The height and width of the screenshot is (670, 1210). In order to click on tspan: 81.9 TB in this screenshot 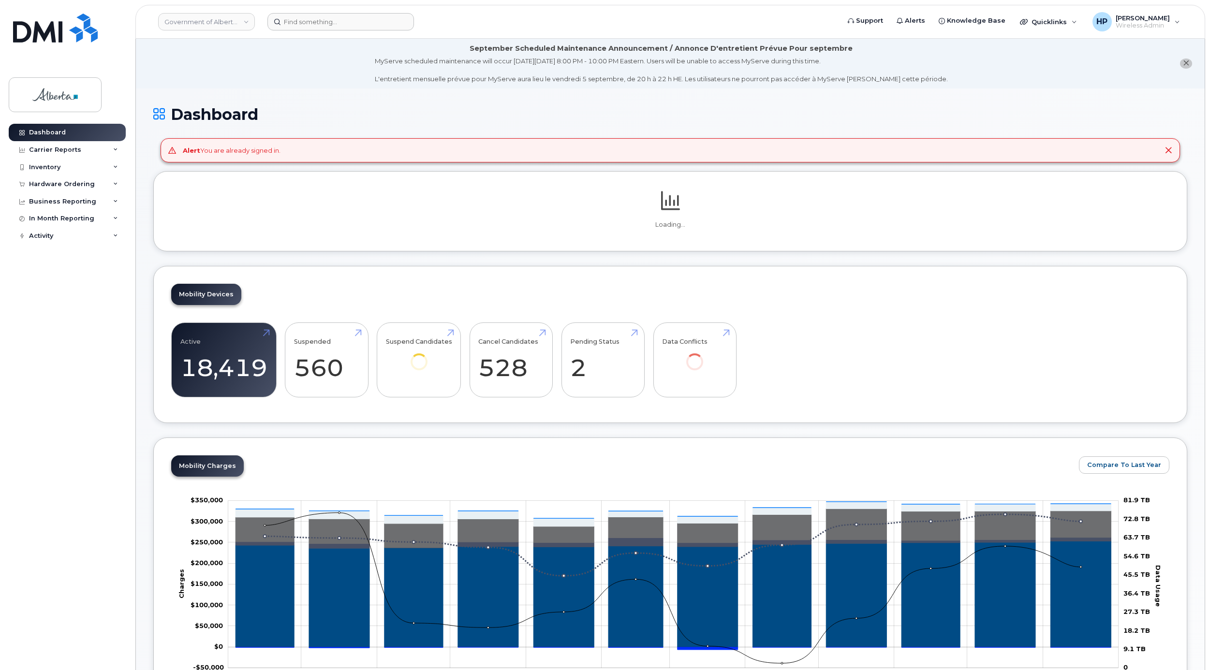, I will do `click(1136, 500)`.